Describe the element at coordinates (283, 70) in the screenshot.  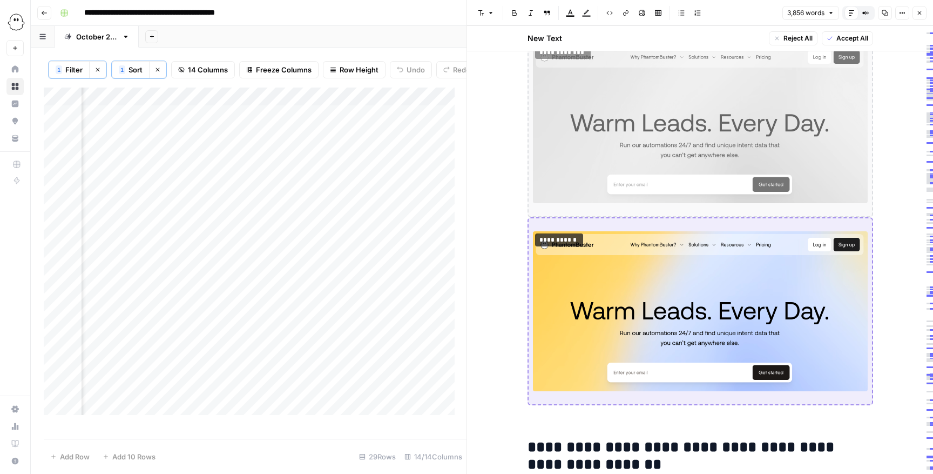
I see `span: Freeze Columns` at that location.